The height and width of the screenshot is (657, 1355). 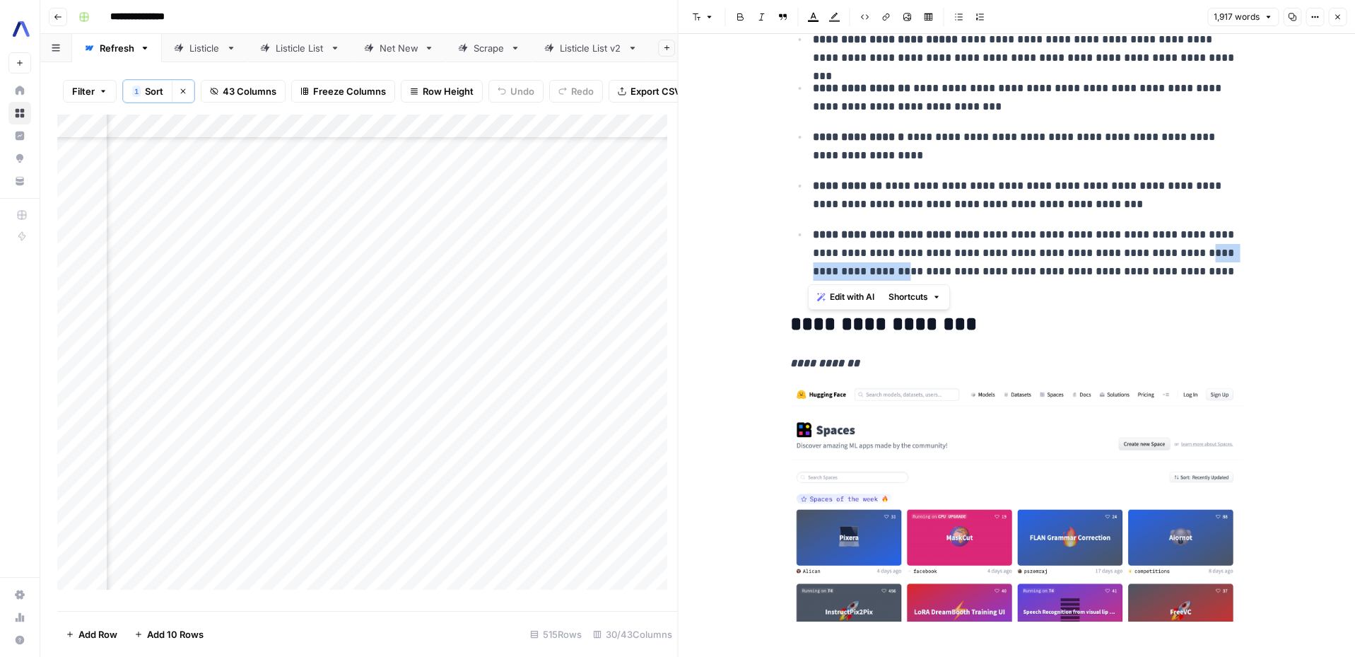 What do you see at coordinates (20, 594) in the screenshot?
I see `a: Settings` at bounding box center [20, 594].